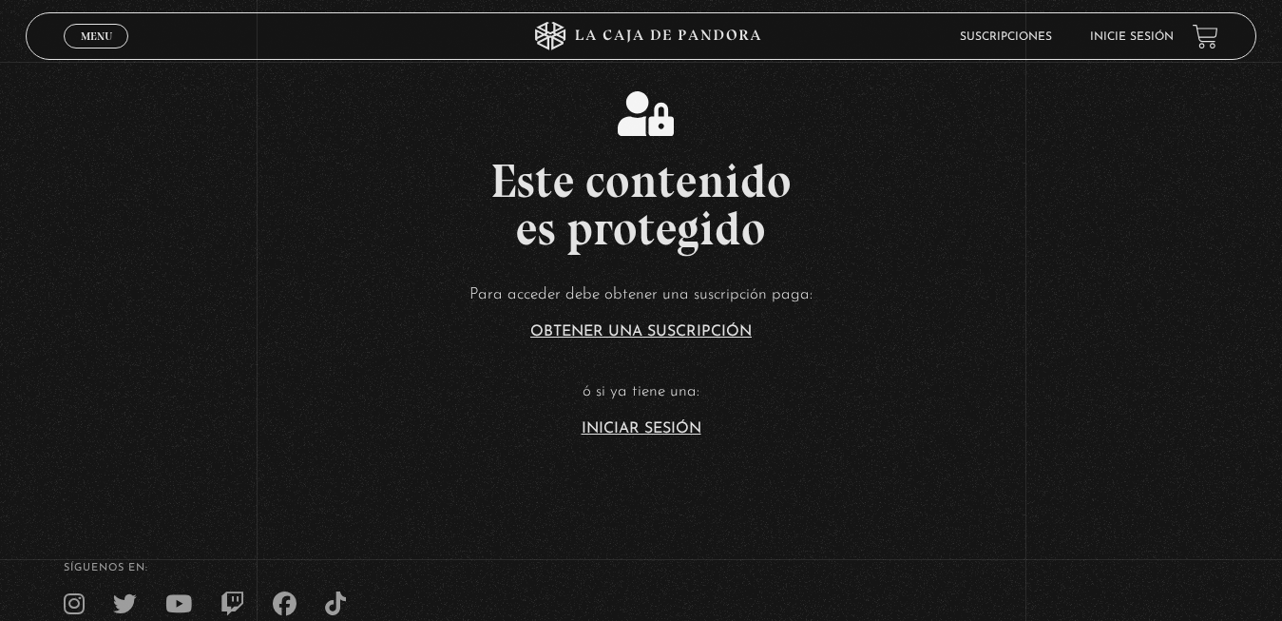 This screenshot has width=1282, height=621. I want to click on a: View your shopping cart, so click(1205, 36).